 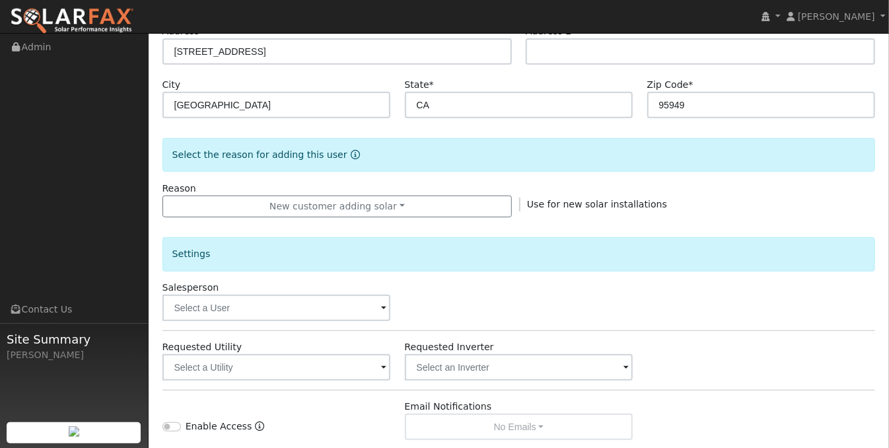 What do you see at coordinates (277, 308) in the screenshot?
I see `input: Select a User` at bounding box center [277, 308].